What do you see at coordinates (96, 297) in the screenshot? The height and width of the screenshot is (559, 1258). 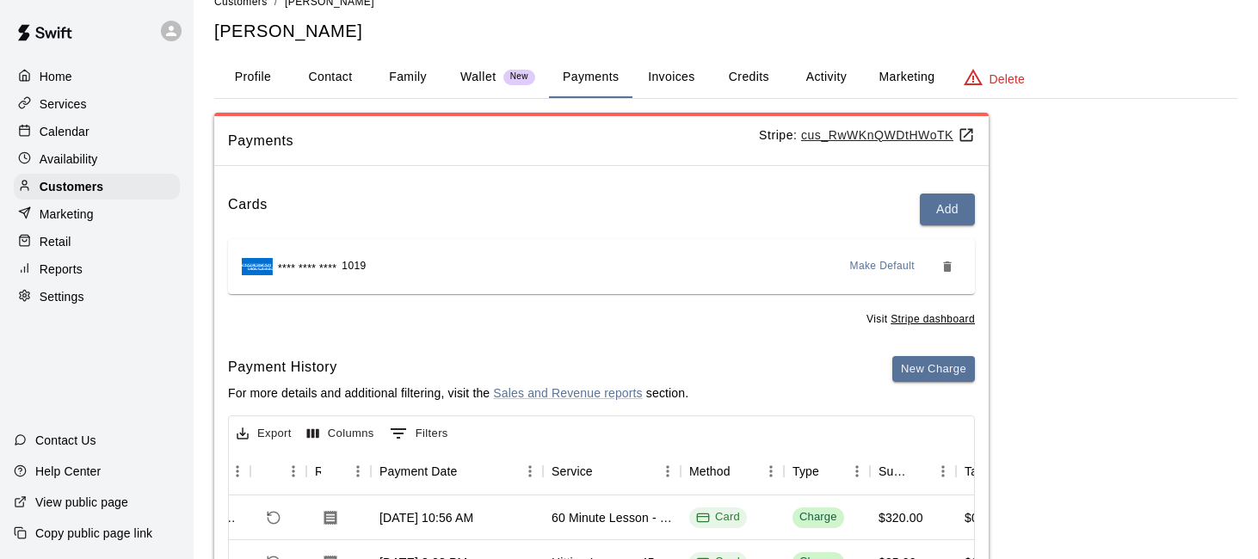 I see `div: Settings` at bounding box center [96, 297].